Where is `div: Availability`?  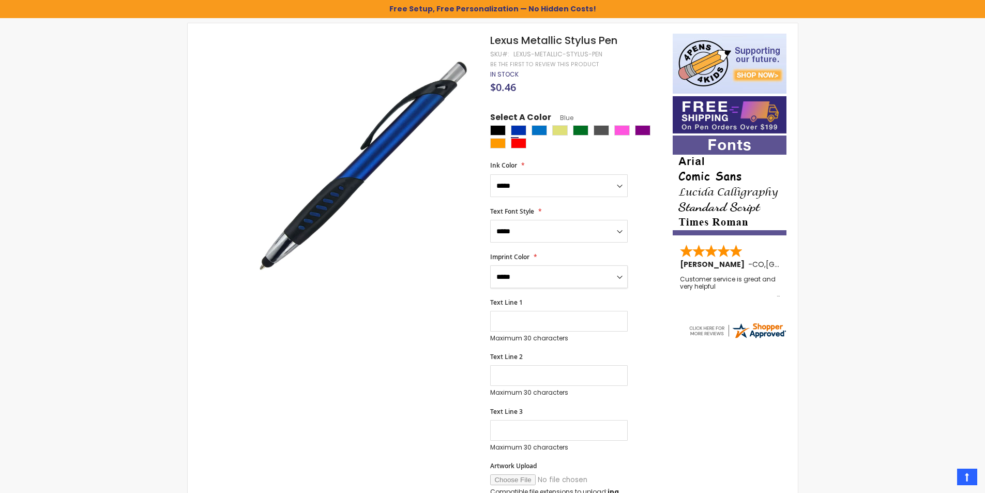 div: Availability is located at coordinates (504, 74).